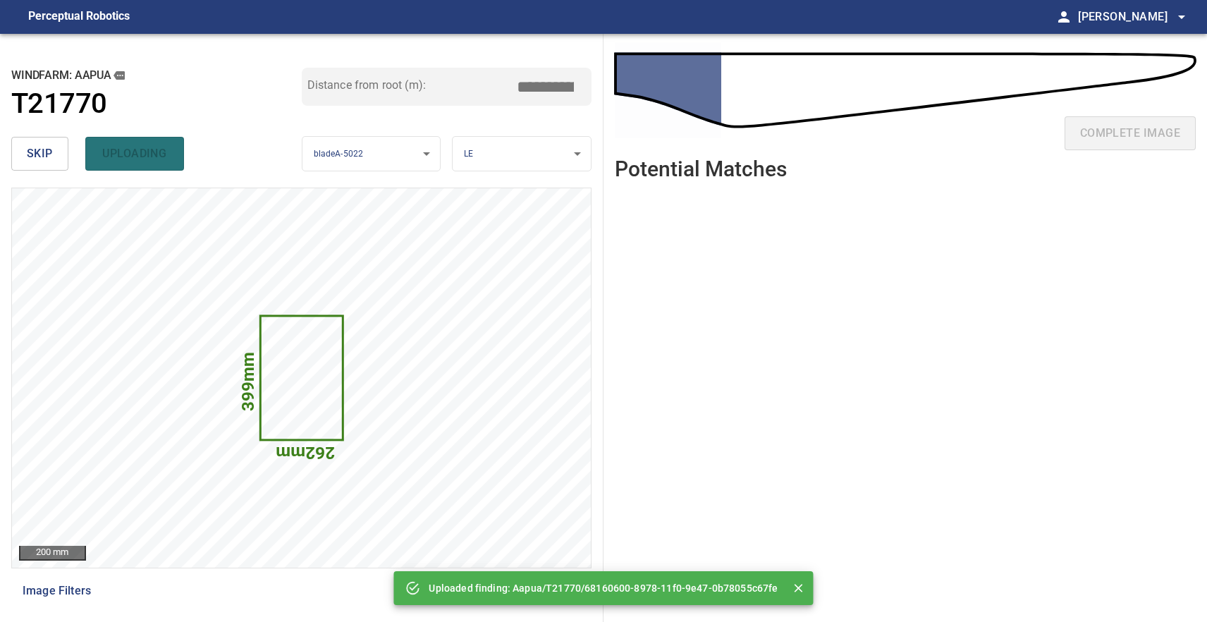 This screenshot has height=622, width=1207. I want to click on div: bladeA-5022, so click(371, 154).